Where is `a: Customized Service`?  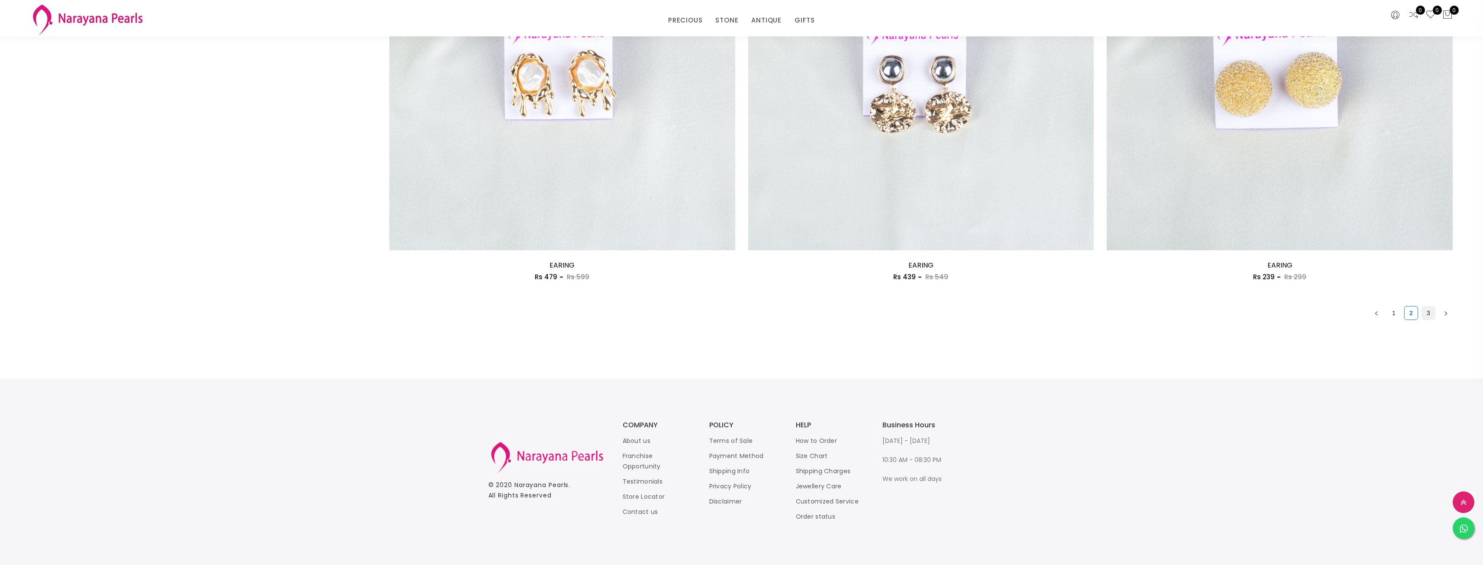 a: Customized Service is located at coordinates (827, 501).